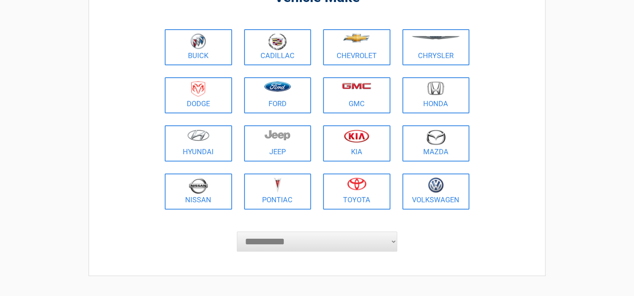 The height and width of the screenshot is (296, 634). I want to click on a: Chrysler, so click(436, 47).